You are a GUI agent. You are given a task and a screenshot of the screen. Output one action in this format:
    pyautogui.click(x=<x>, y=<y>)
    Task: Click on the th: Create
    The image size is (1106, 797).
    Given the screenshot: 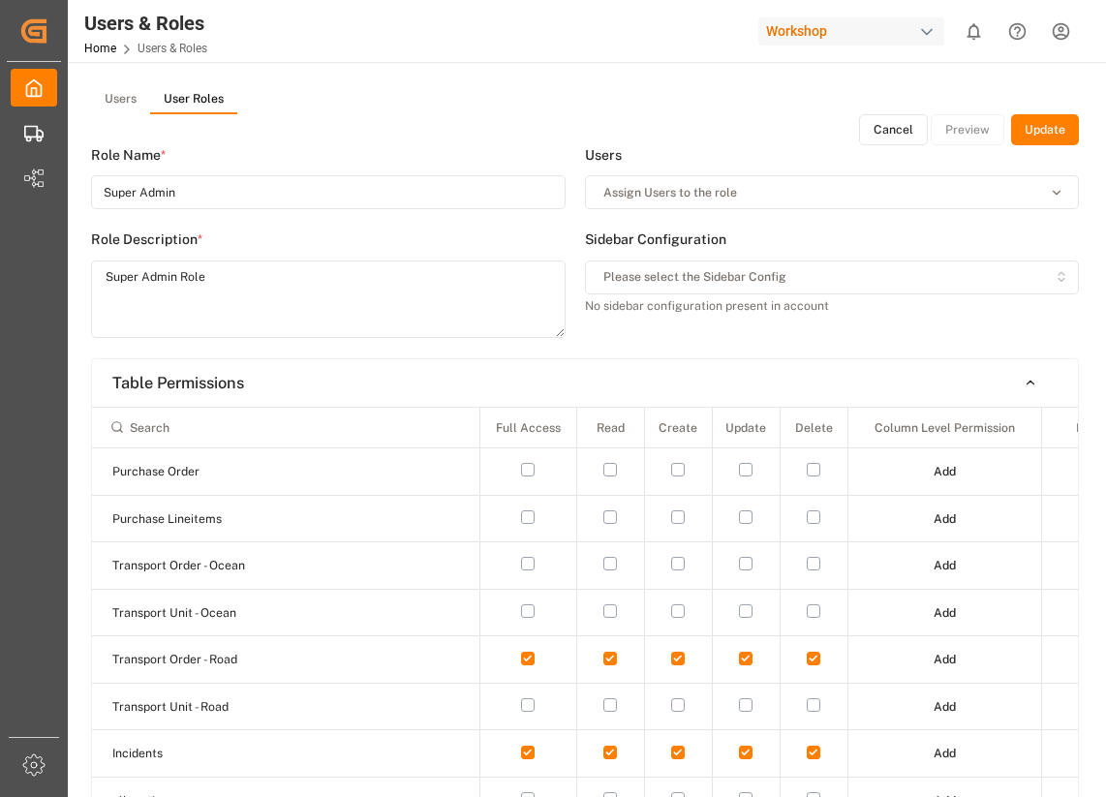 What is the action you would take?
    pyautogui.click(x=678, y=428)
    